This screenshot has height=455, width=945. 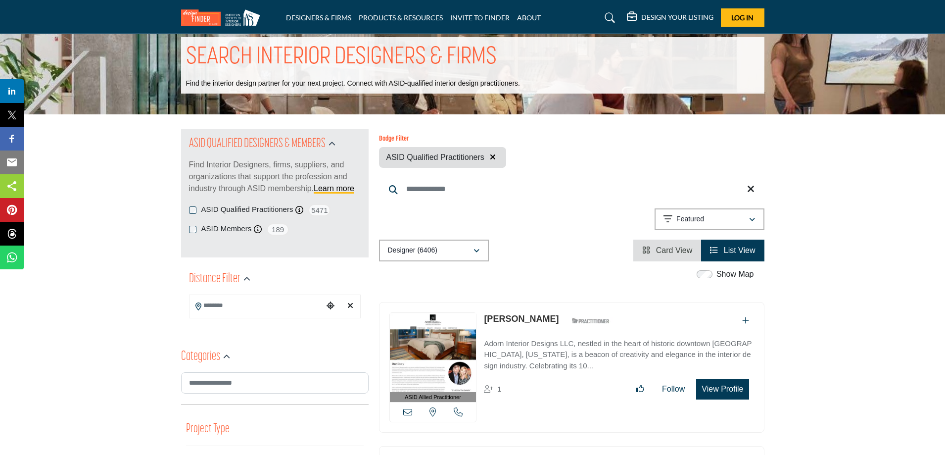 I want to click on p: Featured, so click(x=690, y=219).